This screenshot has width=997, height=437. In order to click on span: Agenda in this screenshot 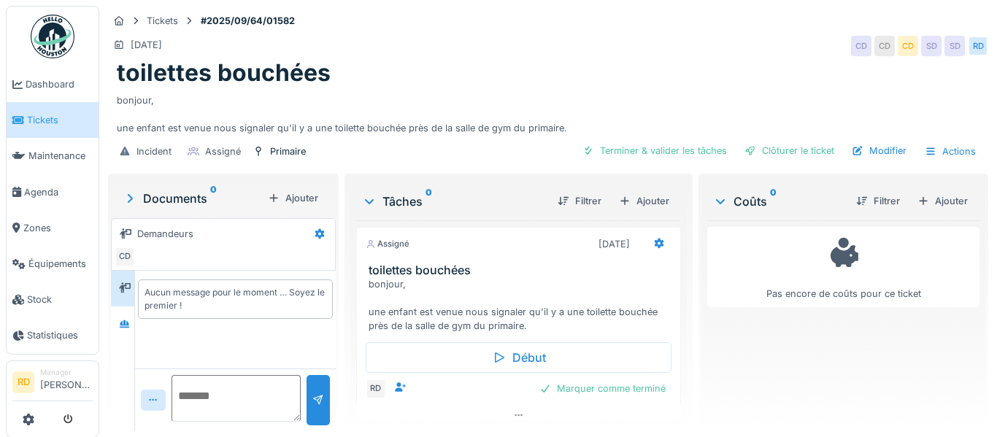, I will do `click(58, 192)`.